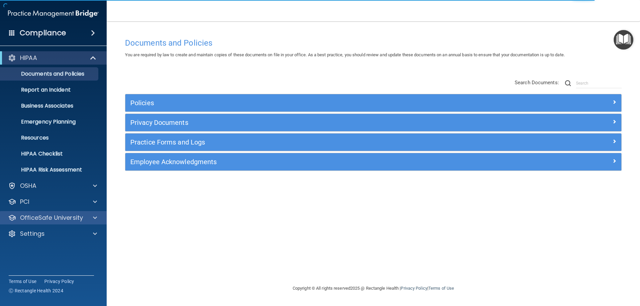 This screenshot has height=306, width=640. I want to click on p: HIPAA, so click(28, 58).